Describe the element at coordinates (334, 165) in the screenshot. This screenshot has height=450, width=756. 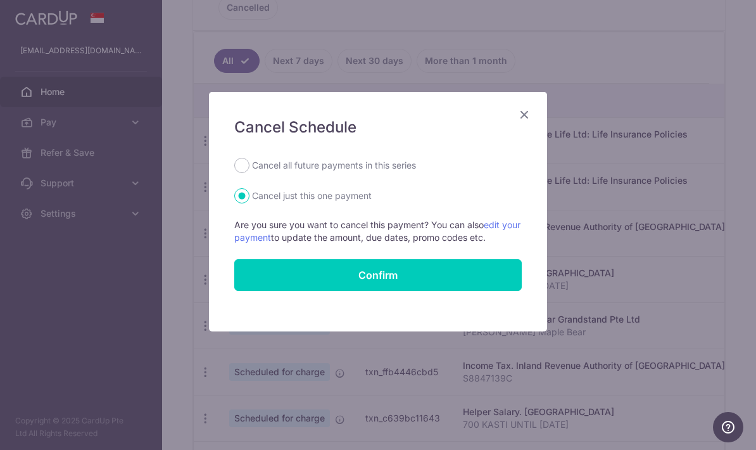
I see `label: Cancel all future payments in this series` at that location.